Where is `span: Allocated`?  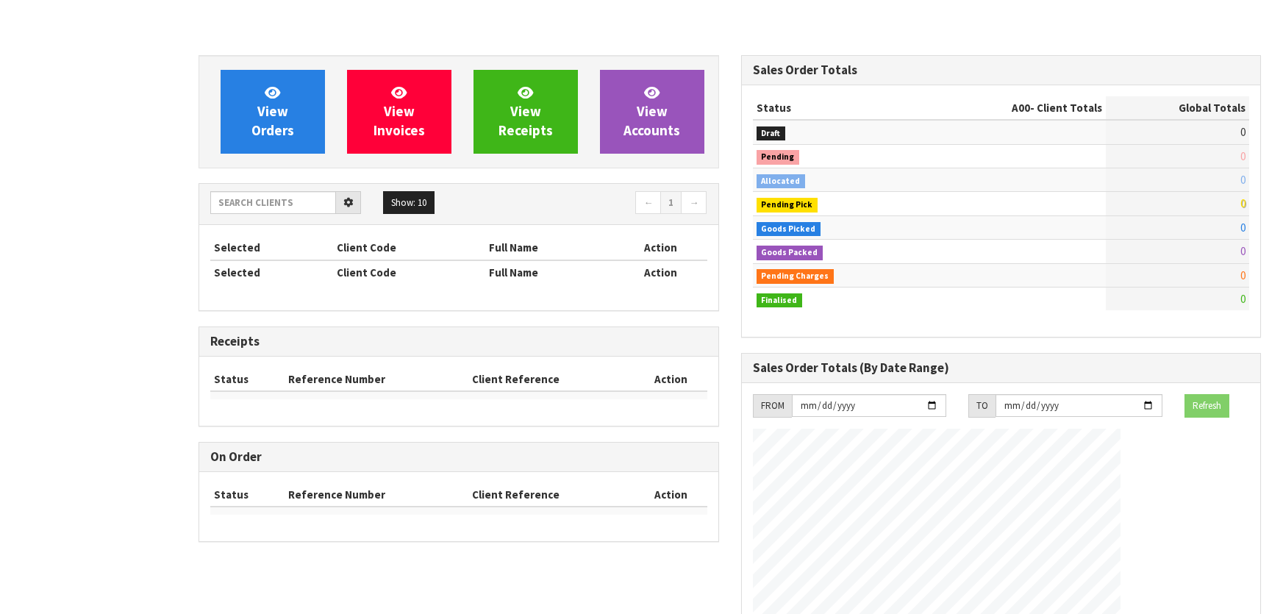 span: Allocated is located at coordinates (781, 182).